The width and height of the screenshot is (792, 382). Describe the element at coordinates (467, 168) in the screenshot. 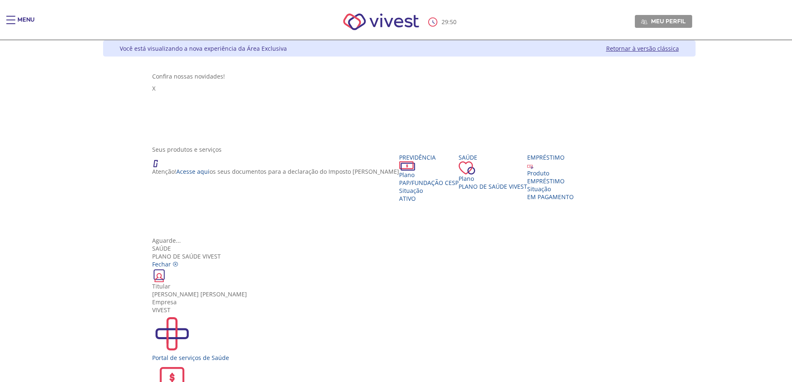

I see `img: ico_coracao.png` at that location.